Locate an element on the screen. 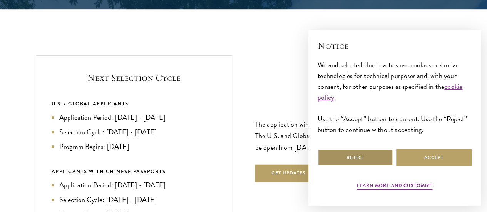 The width and height of the screenshot is (487, 212). button: Reject is located at coordinates (356, 158).